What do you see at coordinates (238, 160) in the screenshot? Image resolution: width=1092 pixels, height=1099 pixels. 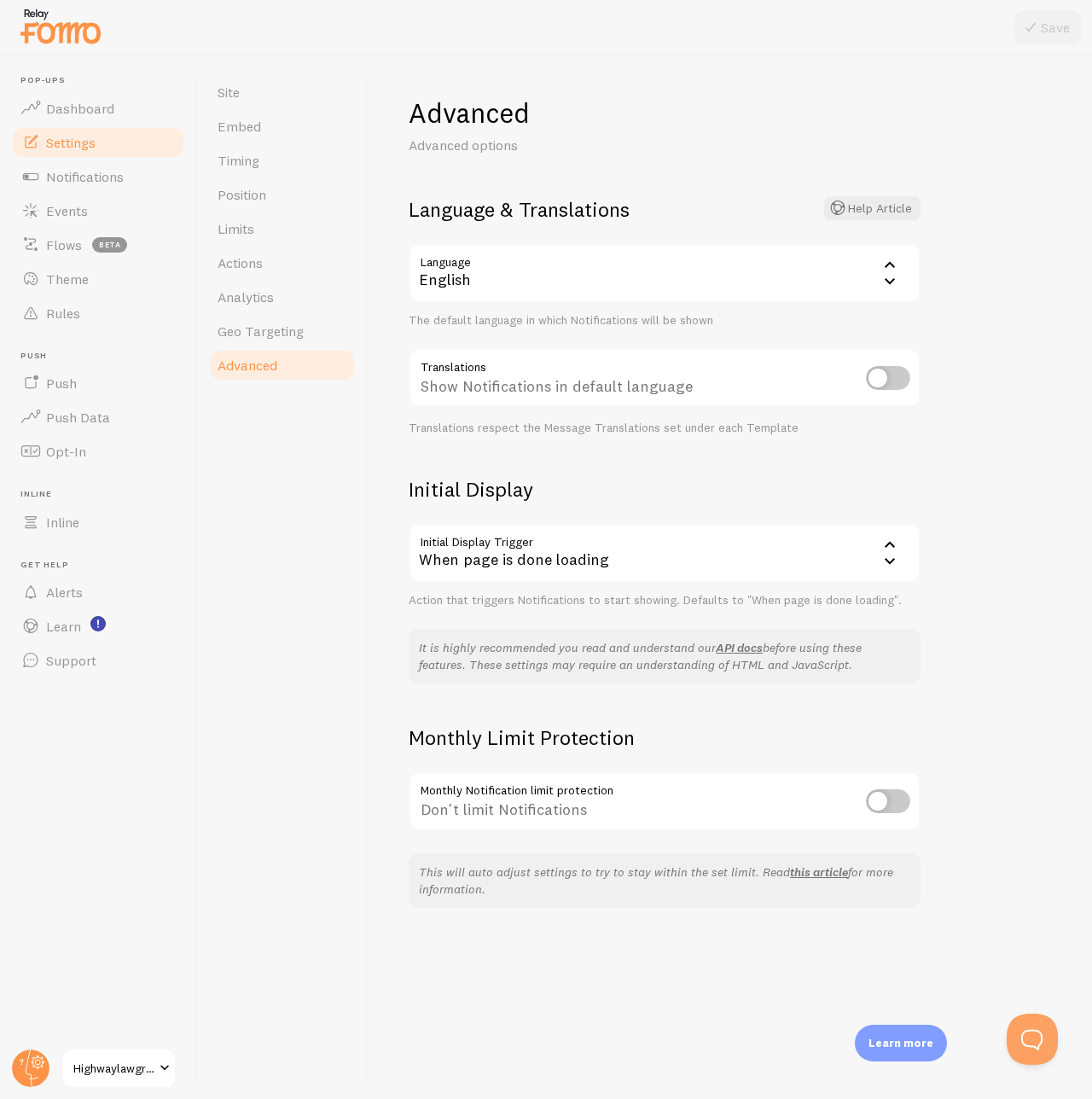 I see `span: Timing` at bounding box center [238, 160].